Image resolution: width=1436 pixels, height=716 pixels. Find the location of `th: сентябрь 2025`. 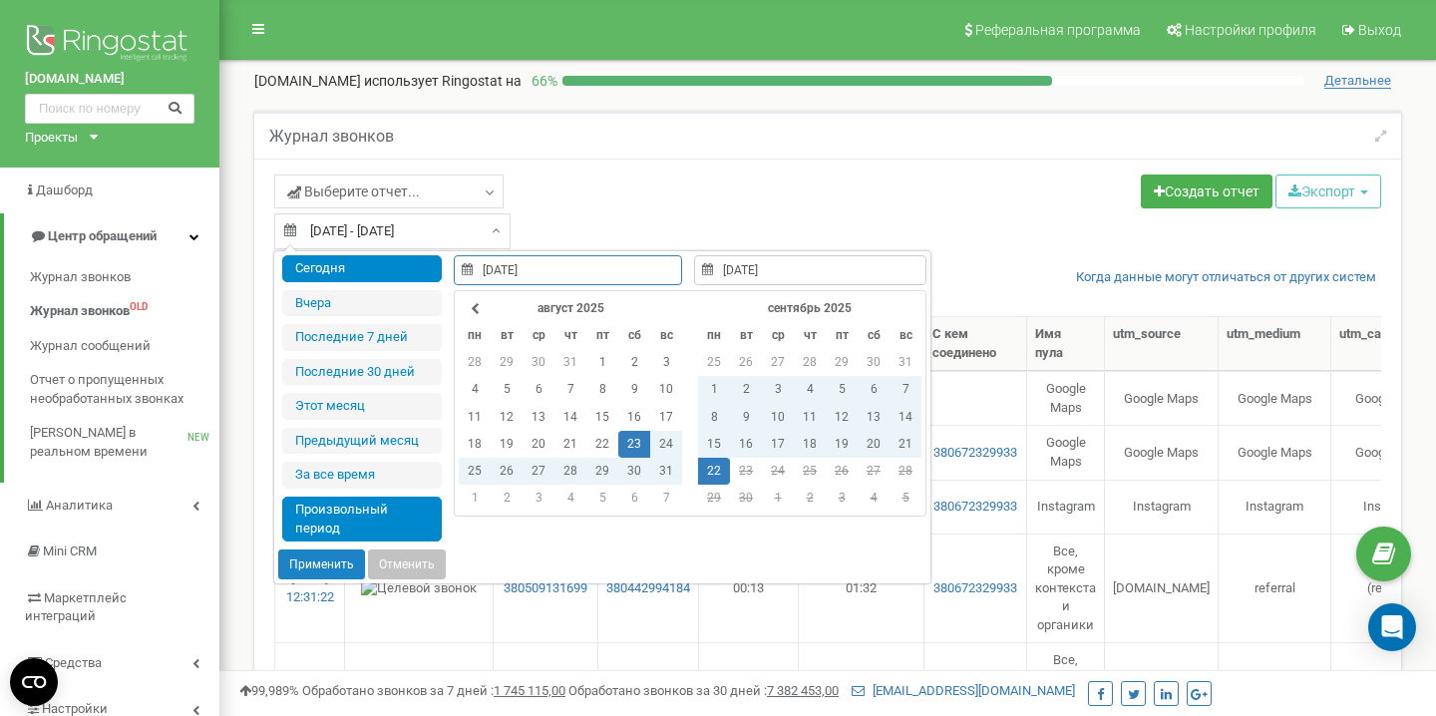

th: сентябрь 2025 is located at coordinates (809, 308).